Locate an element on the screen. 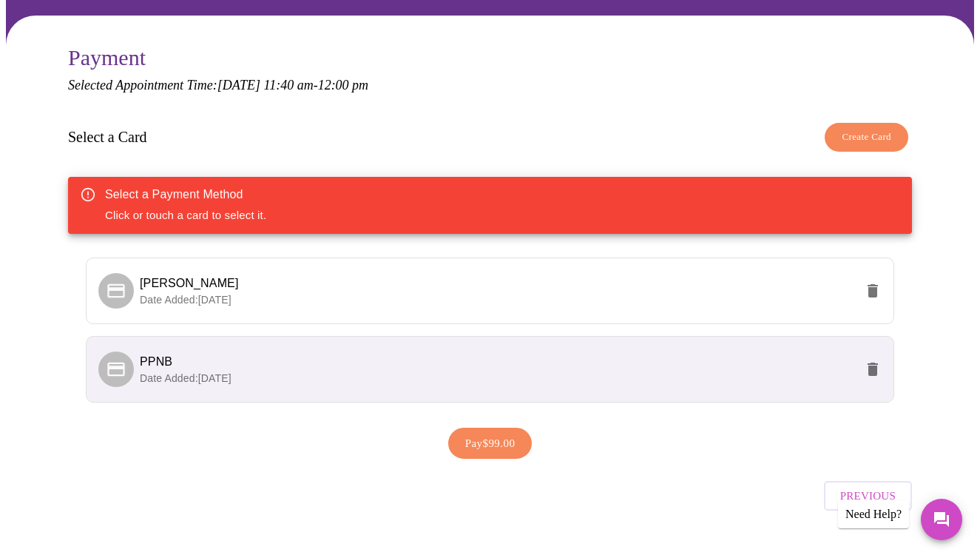 The height and width of the screenshot is (558, 980). button: Previous is located at coordinates (868, 496).